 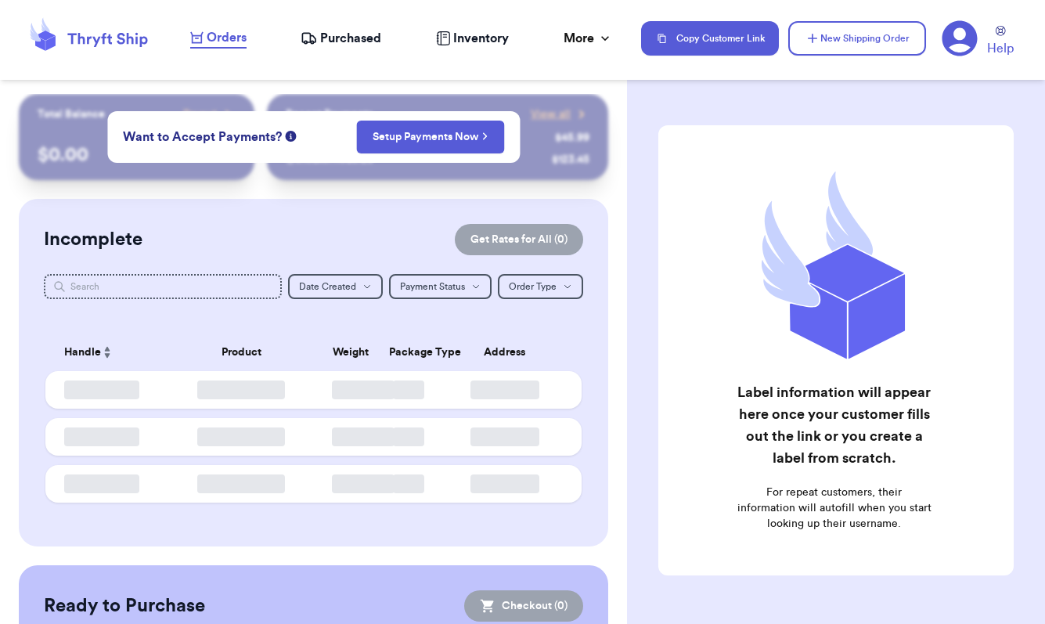 I want to click on button: Setup Payments Now, so click(x=430, y=137).